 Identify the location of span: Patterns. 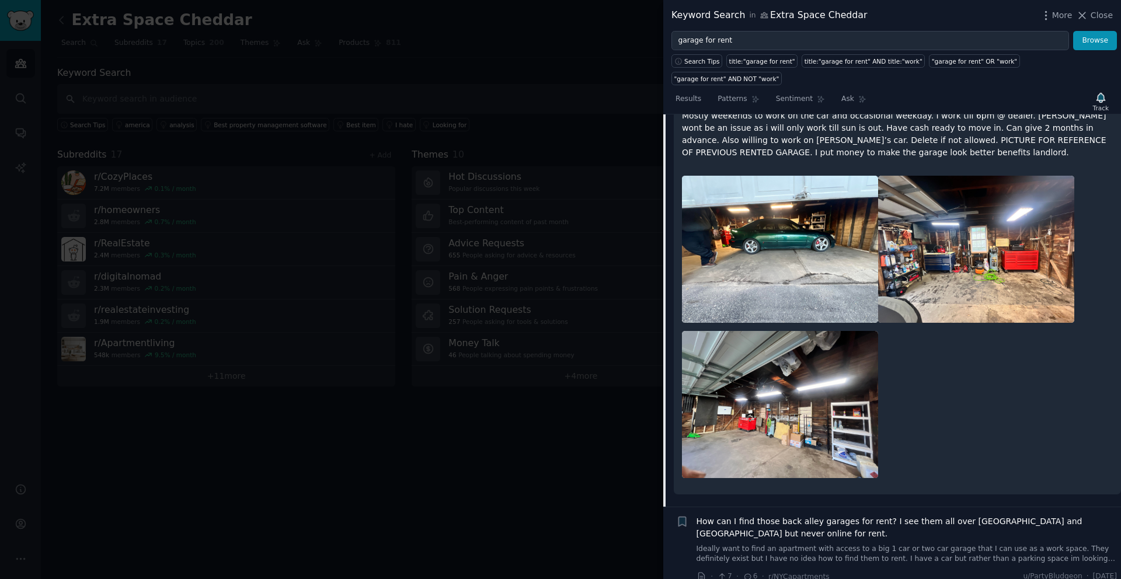
(732, 99).